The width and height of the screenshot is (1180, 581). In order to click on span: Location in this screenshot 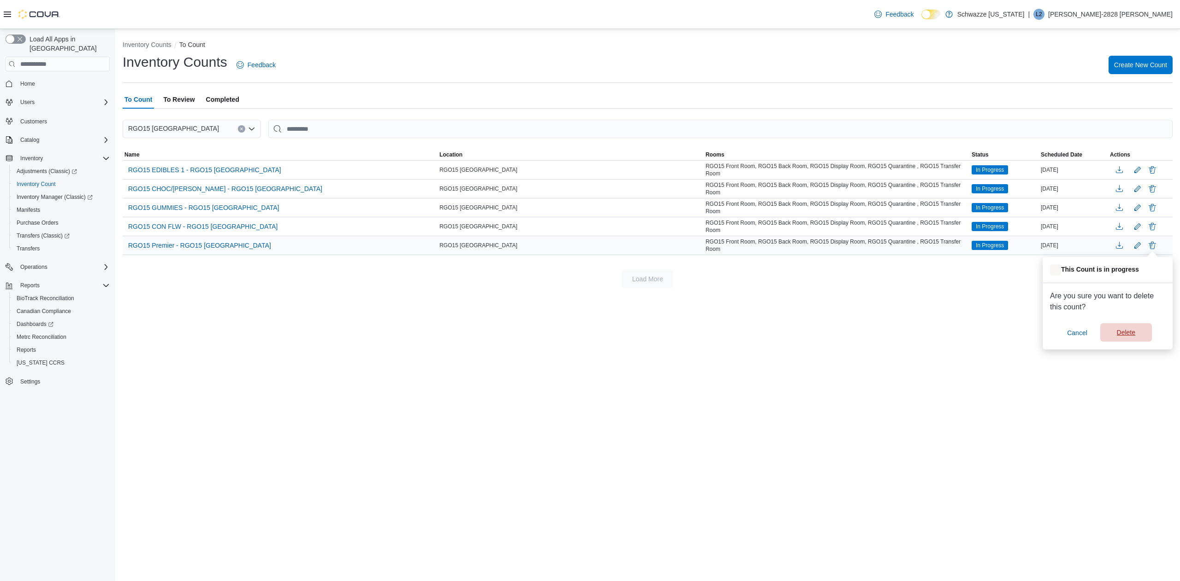, I will do `click(451, 155)`.